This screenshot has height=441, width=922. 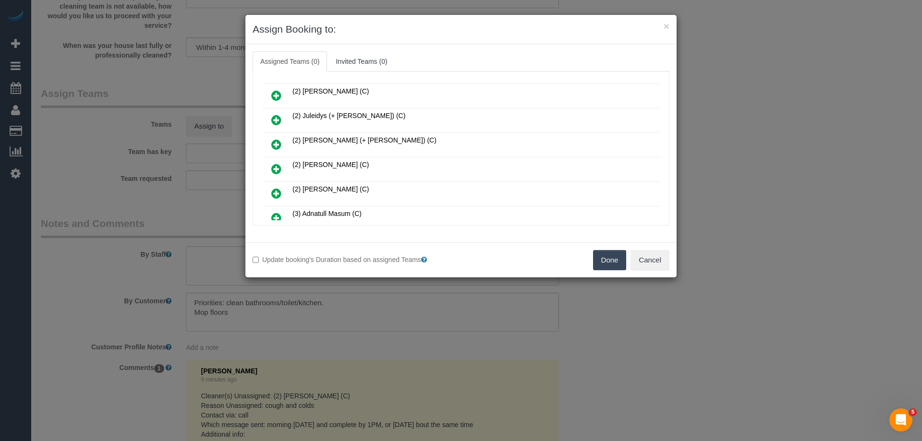 I want to click on a: Assigned Teams (0), so click(x=289, y=61).